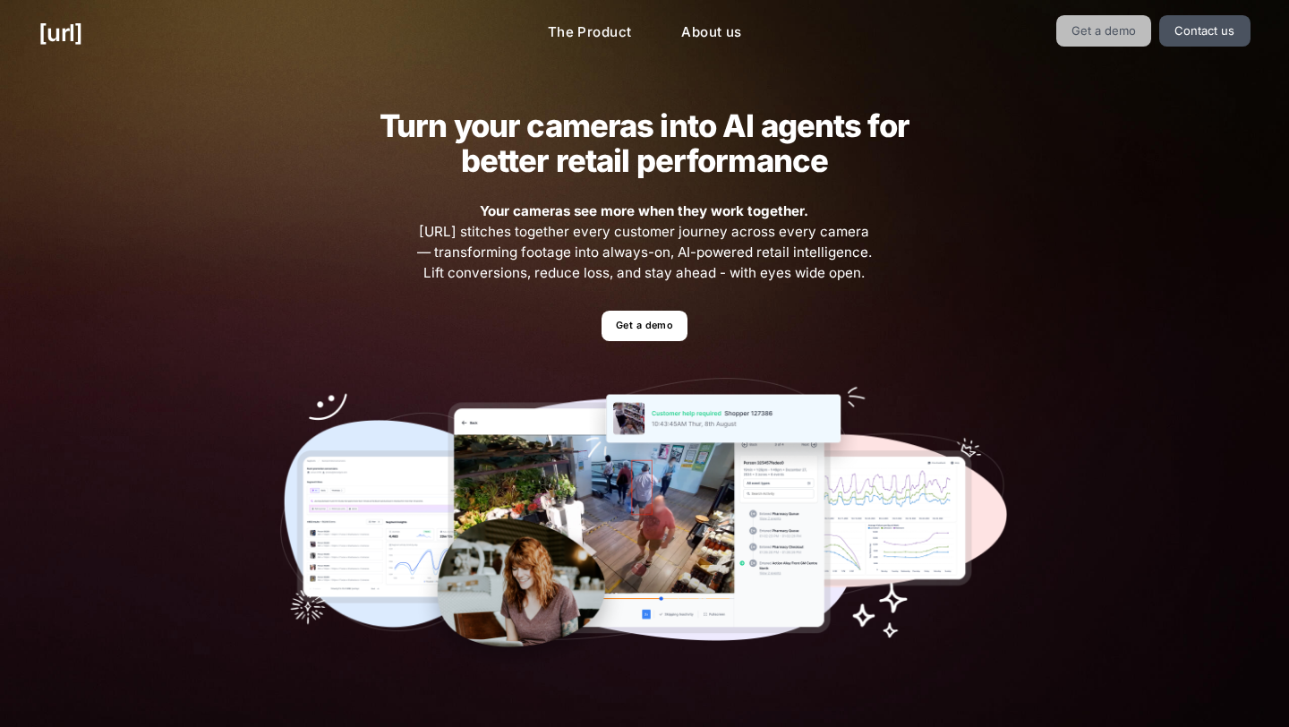 Image resolution: width=1289 pixels, height=727 pixels. I want to click on a: The Product, so click(590, 32).